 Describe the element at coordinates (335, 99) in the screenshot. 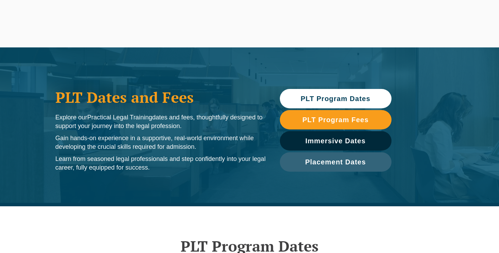

I see `span: PLT Program Dates` at that location.